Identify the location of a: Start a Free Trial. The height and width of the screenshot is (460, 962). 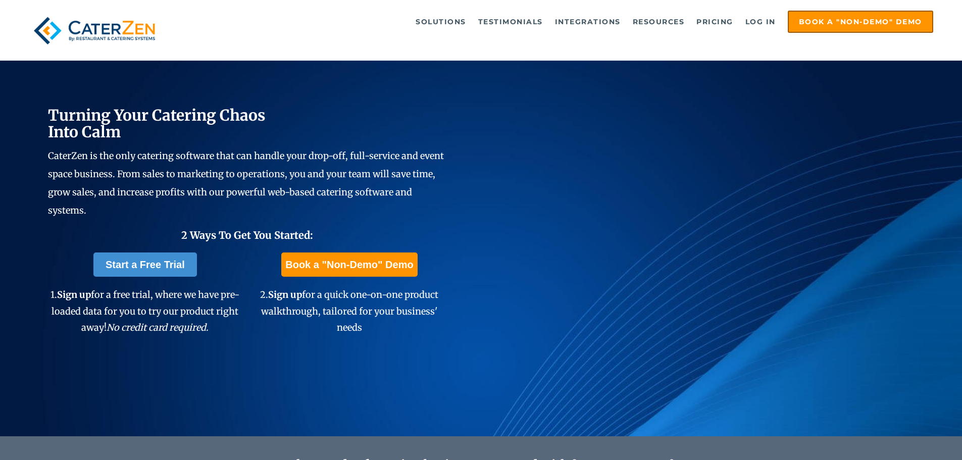
(145, 265).